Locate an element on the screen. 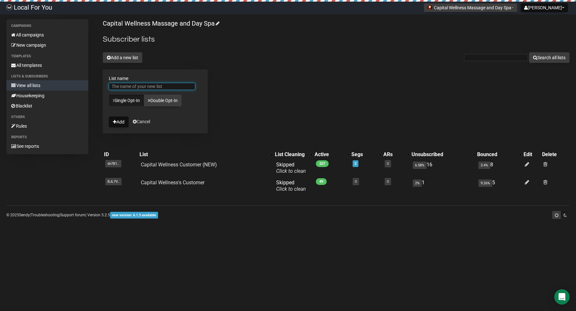  td: 16 is located at coordinates (443, 168).